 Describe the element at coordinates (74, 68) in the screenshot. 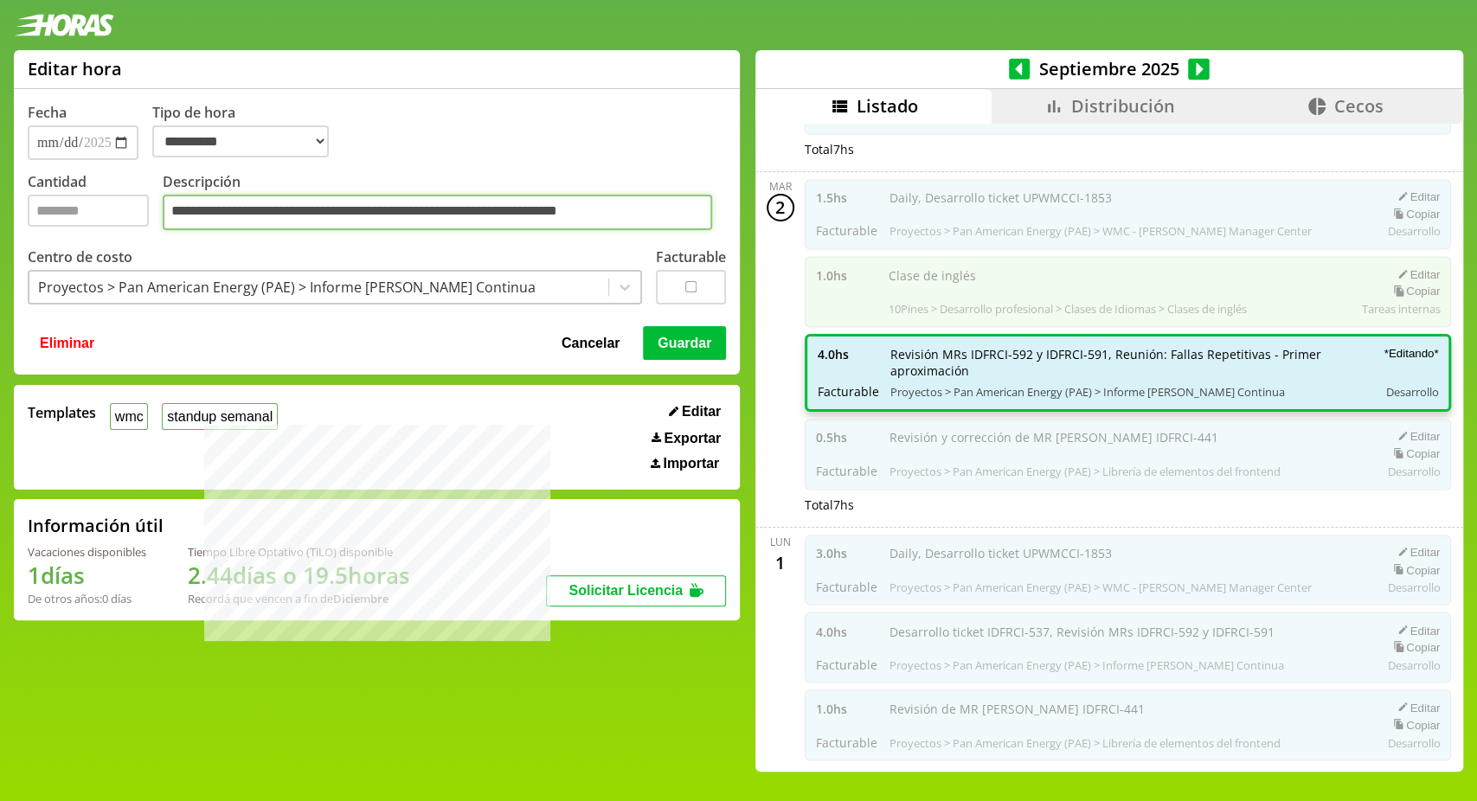

I see `h1: Editar hora` at that location.